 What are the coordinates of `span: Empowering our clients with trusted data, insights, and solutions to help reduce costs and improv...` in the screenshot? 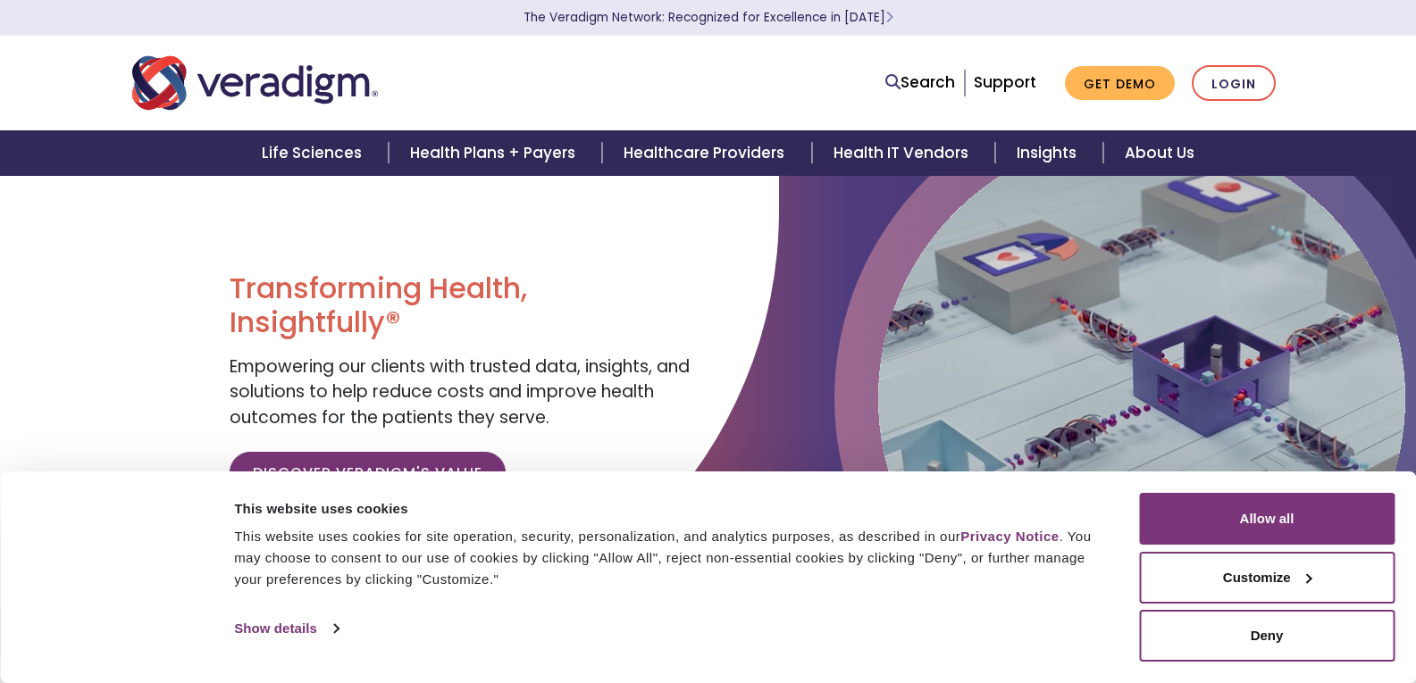 It's located at (459, 392).